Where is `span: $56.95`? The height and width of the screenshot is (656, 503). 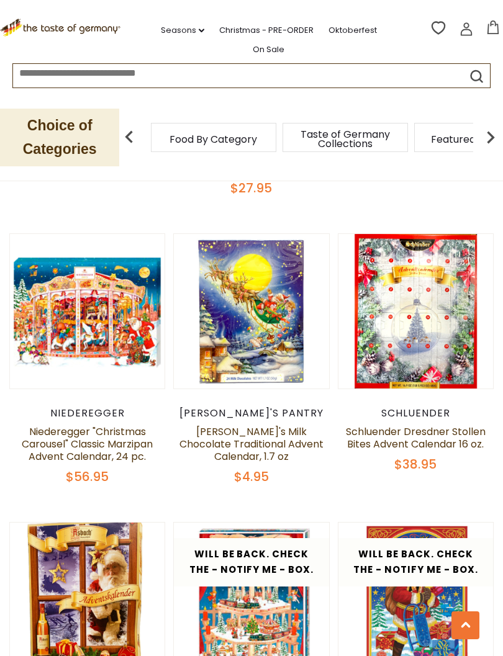 span: $56.95 is located at coordinates (87, 476).